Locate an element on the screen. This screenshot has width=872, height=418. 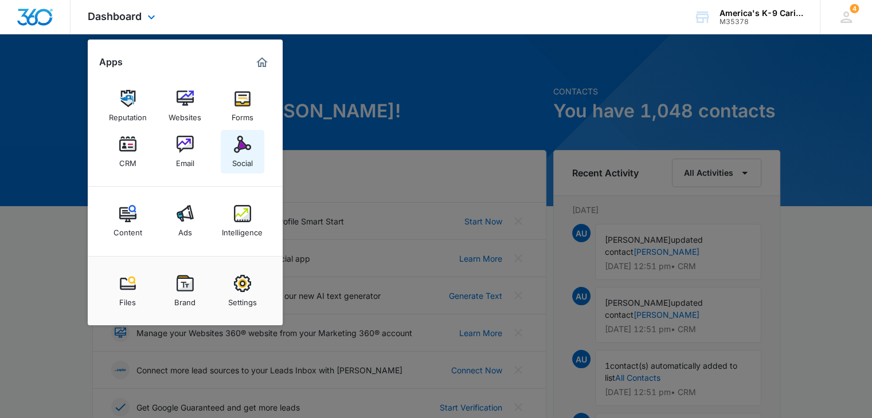
a: Files is located at coordinates (128, 291).